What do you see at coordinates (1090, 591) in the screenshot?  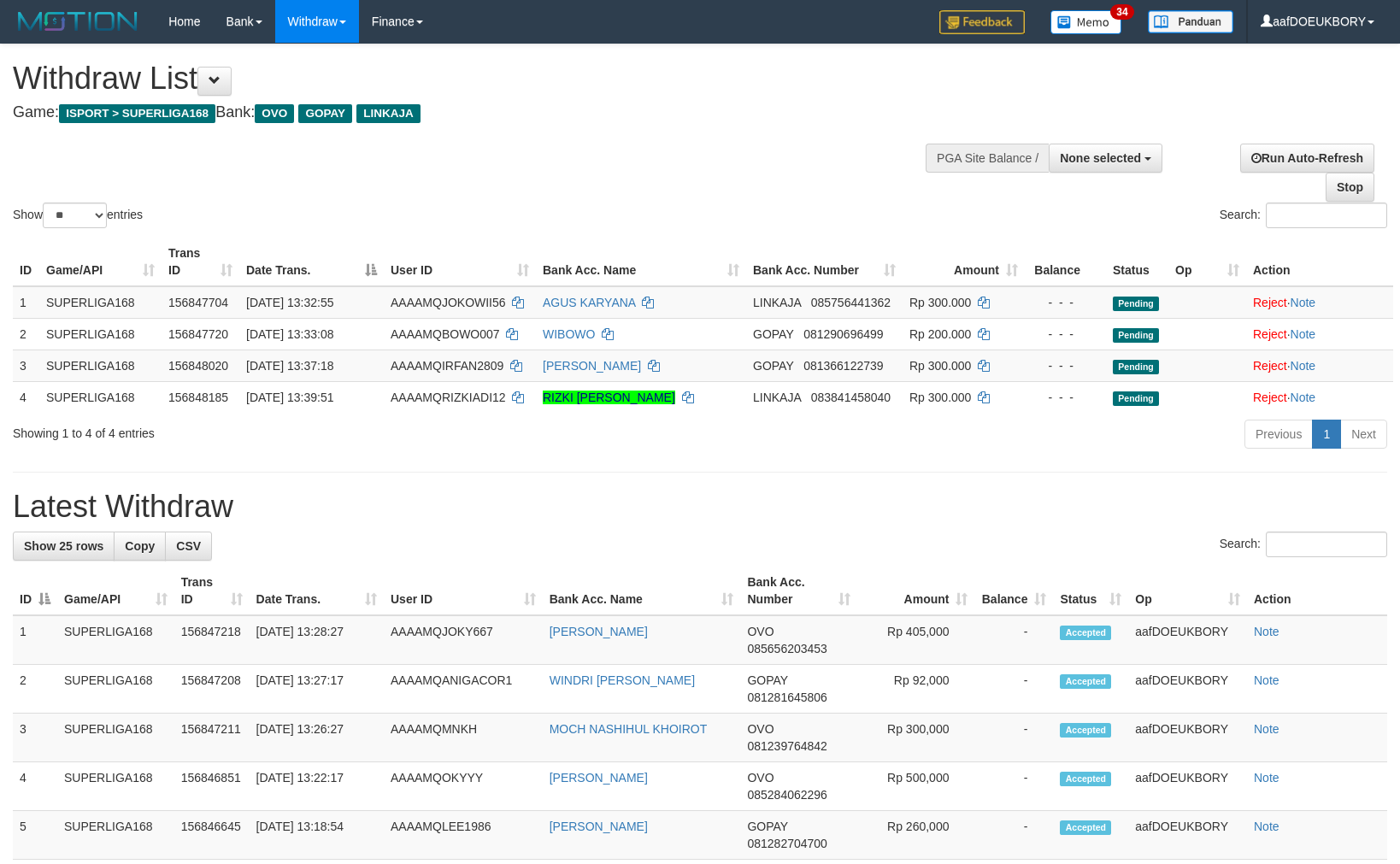 I see `th: Status: activate to sort column ascending` at bounding box center [1090, 591].